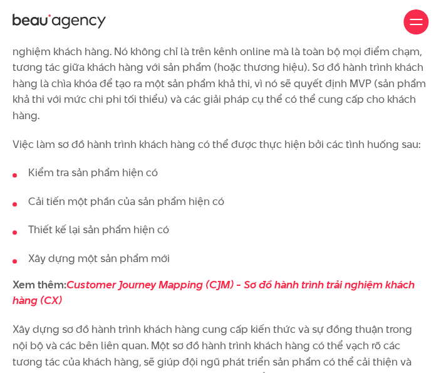  Describe the element at coordinates (220, 173) in the screenshot. I see `li: Kiểm tra sản phẩm hiện có` at that location.